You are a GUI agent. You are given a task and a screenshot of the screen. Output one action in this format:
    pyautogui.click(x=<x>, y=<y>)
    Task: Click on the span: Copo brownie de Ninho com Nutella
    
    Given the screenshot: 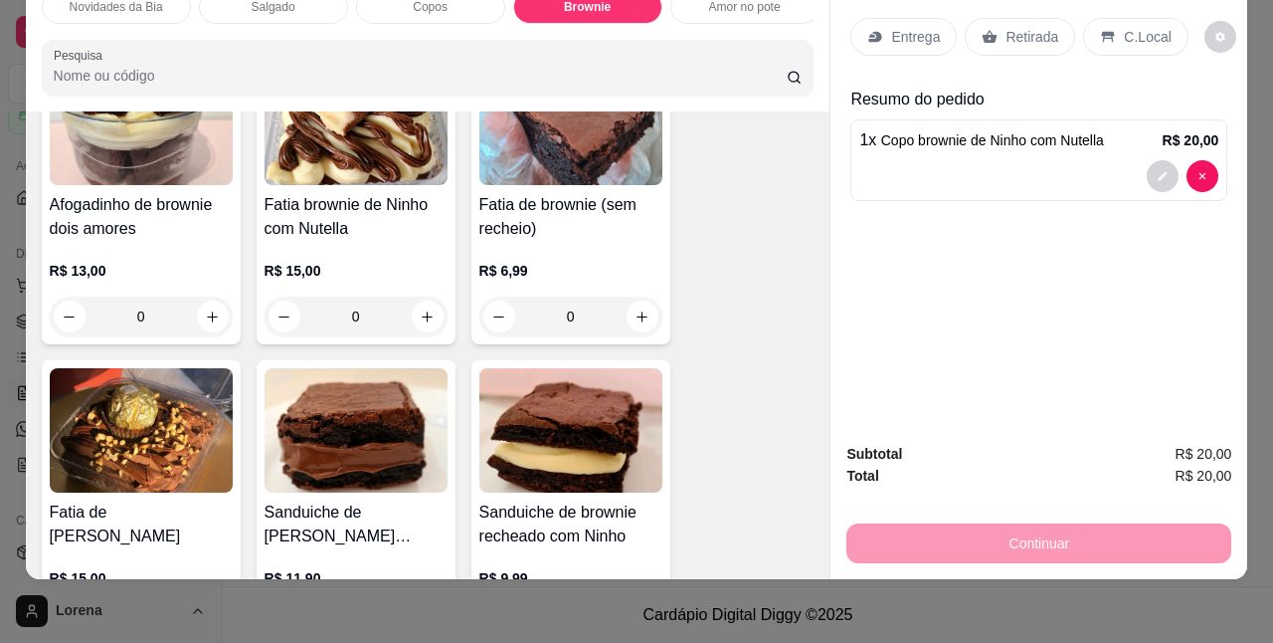 What is the action you would take?
    pyautogui.click(x=993, y=140)
    